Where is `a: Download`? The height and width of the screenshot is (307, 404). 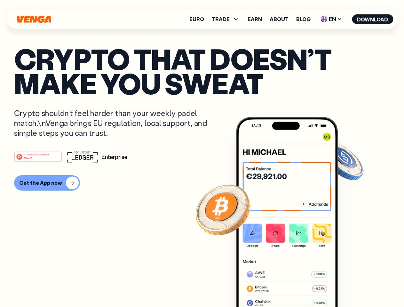 a: Download is located at coordinates (373, 19).